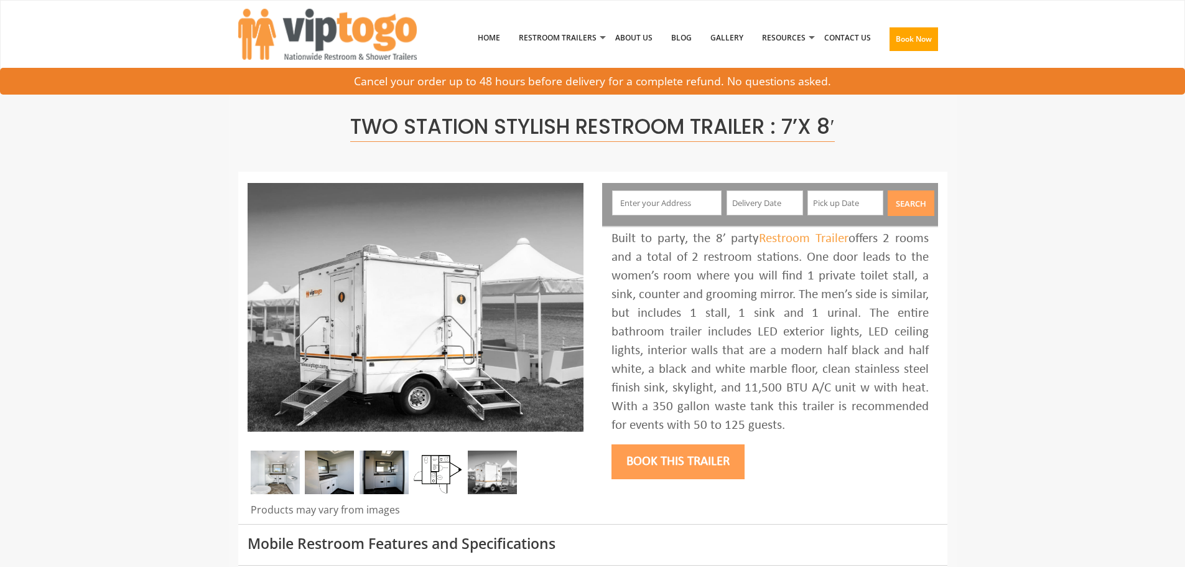 This screenshot has height=567, width=1185. I want to click on img: Inside of complete restroom with a stall, a urinal, tissue holders, cabinets and mirror, so click(275, 472).